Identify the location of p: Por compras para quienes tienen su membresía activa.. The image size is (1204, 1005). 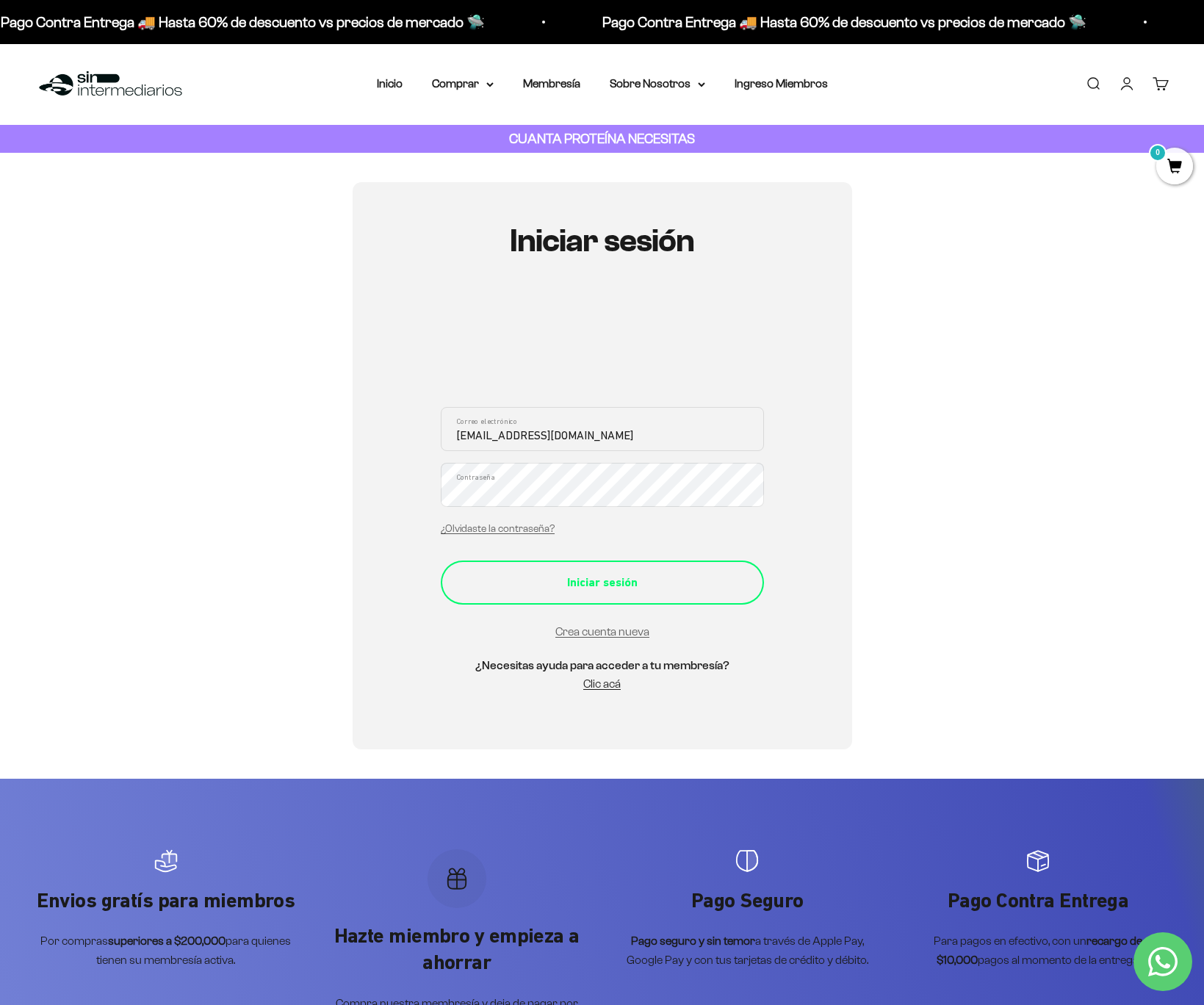
(166, 950).